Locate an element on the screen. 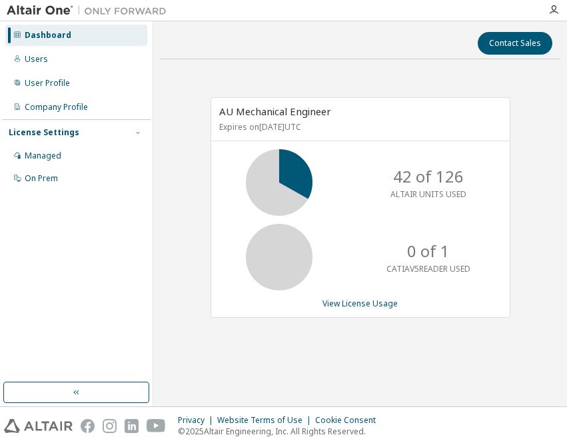 This screenshot has height=445, width=567. a: View License Usage is located at coordinates (359, 303).